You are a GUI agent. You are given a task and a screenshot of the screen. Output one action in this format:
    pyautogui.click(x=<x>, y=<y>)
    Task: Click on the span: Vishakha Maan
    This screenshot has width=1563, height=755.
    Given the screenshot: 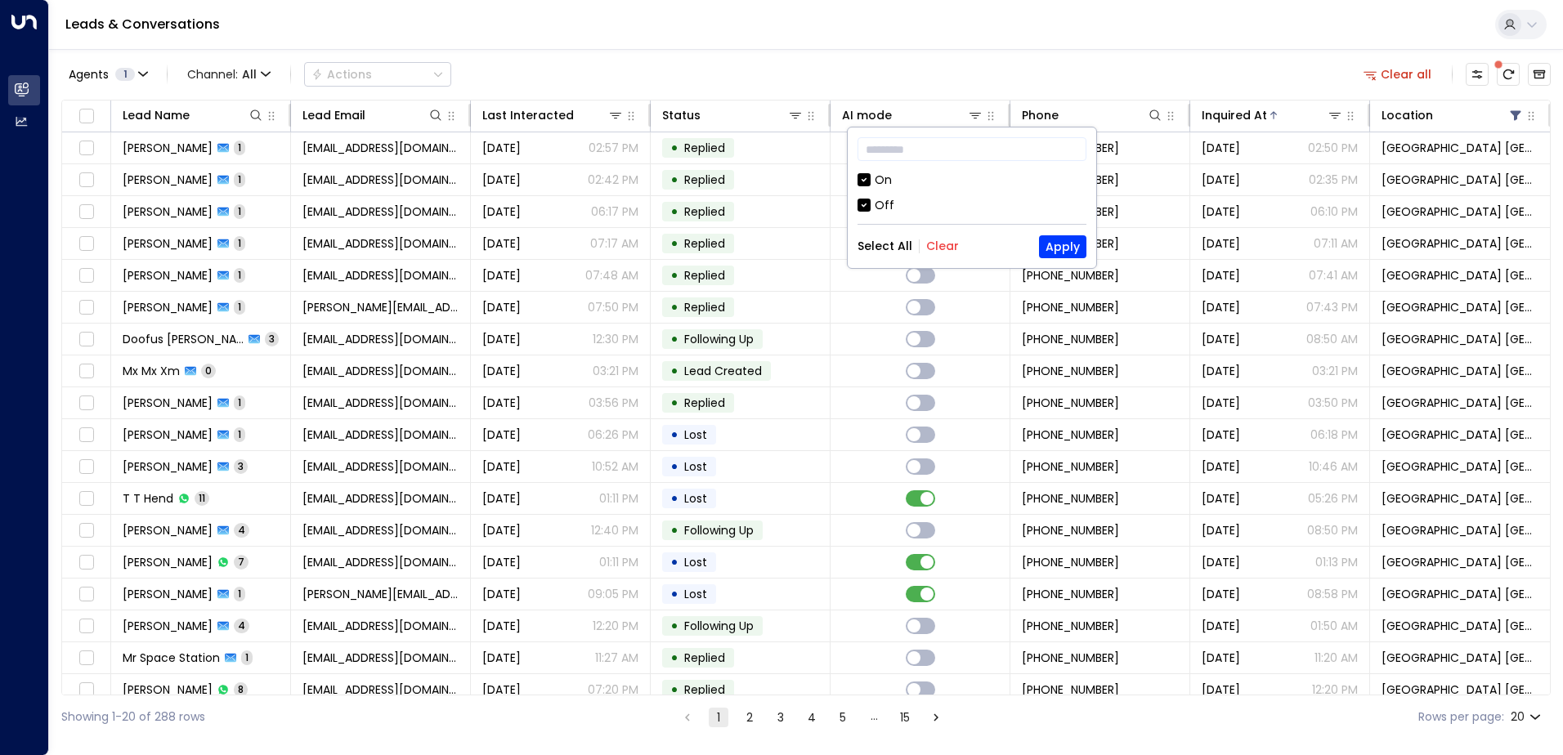 What is the action you would take?
    pyautogui.click(x=168, y=467)
    